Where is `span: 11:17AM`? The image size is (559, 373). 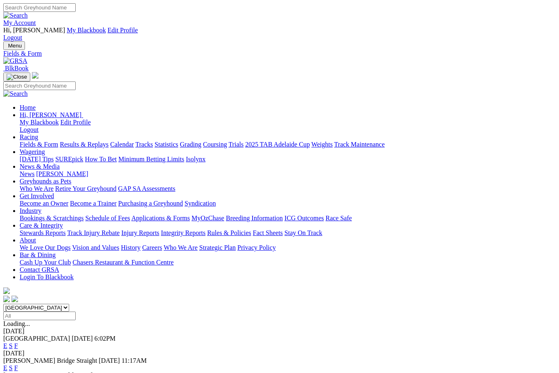 span: 11:17AM is located at coordinates (134, 360).